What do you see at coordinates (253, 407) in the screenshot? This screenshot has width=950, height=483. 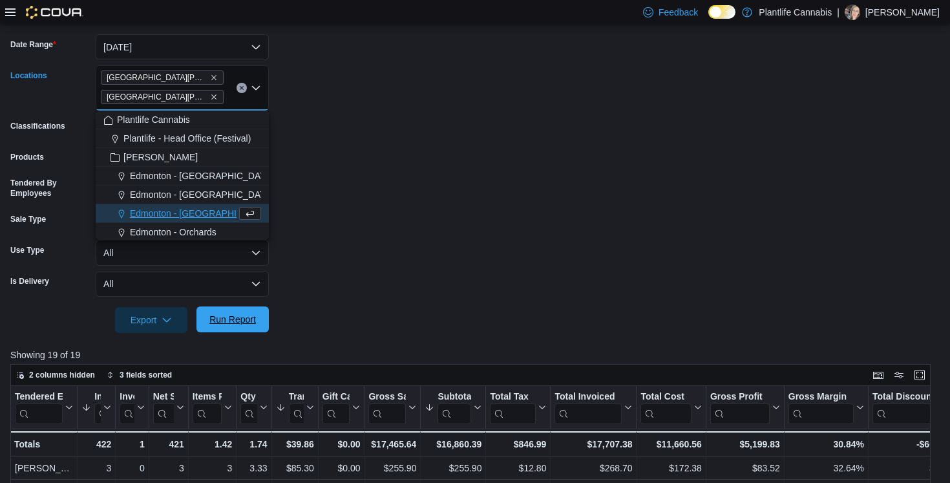 I see `button: Qty Per Transaction` at bounding box center [253, 407].